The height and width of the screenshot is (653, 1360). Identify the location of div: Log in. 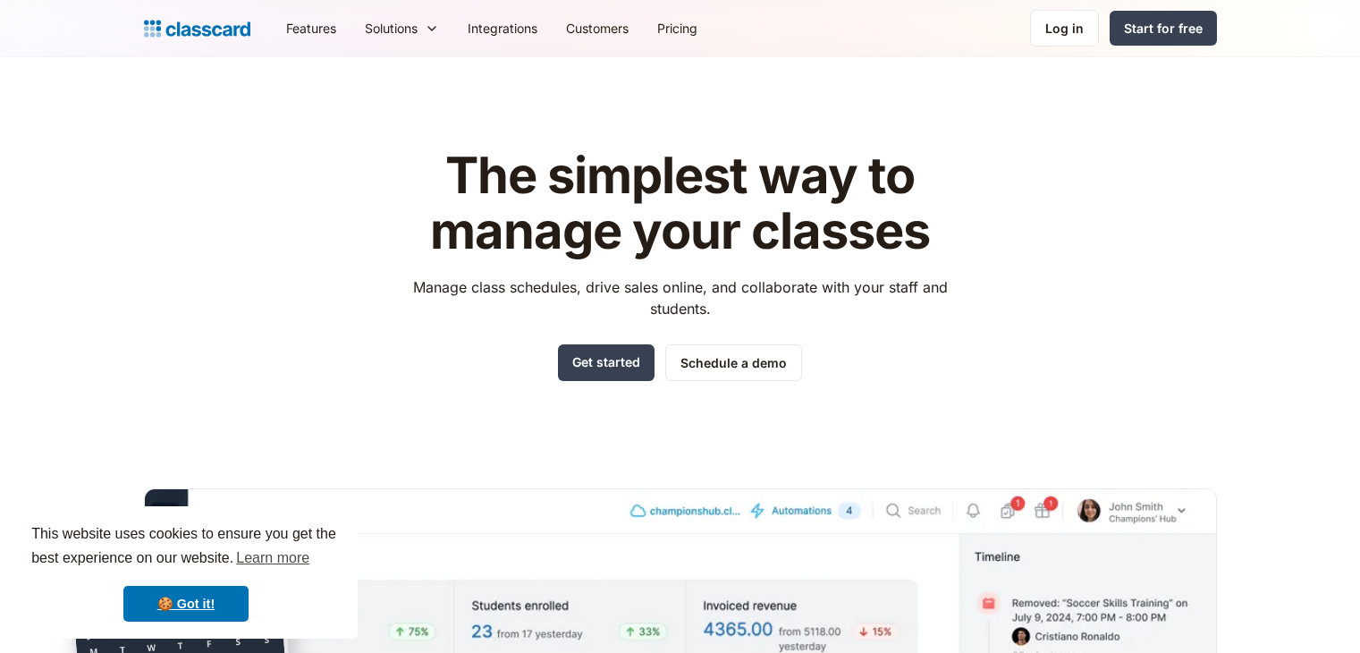
(1064, 28).